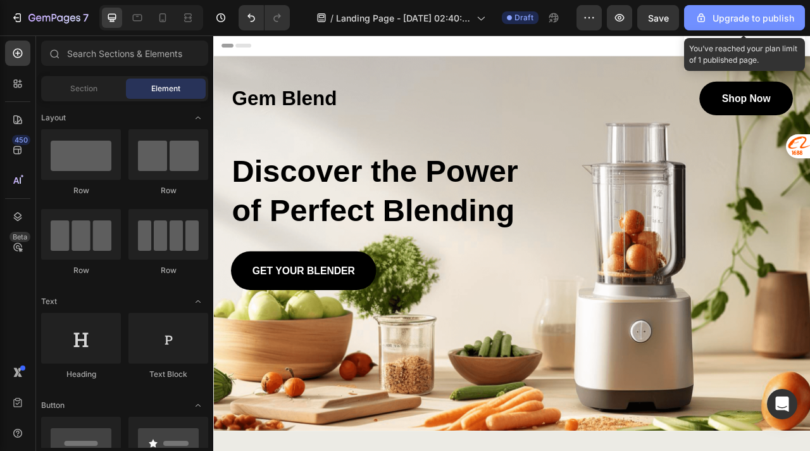 This screenshot has width=810, height=451. I want to click on span: Text, so click(49, 301).